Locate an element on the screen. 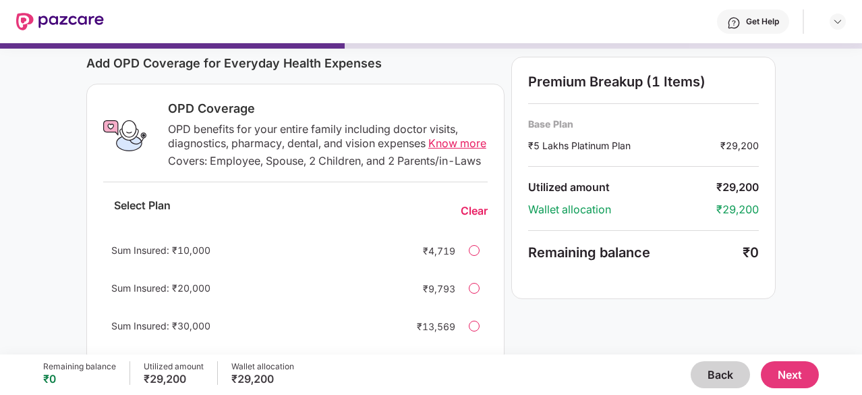  div: Add OPD Coverage for Everyday Health Expenses is located at coordinates (295, 63).